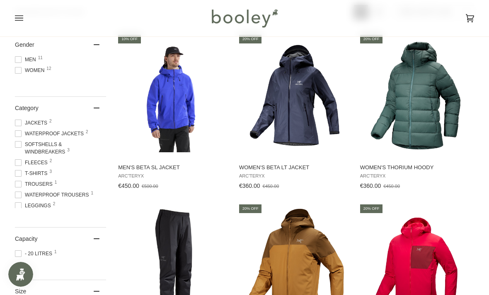  What do you see at coordinates (32, 163) in the screenshot?
I see `span: Fleeces` at bounding box center [32, 163].